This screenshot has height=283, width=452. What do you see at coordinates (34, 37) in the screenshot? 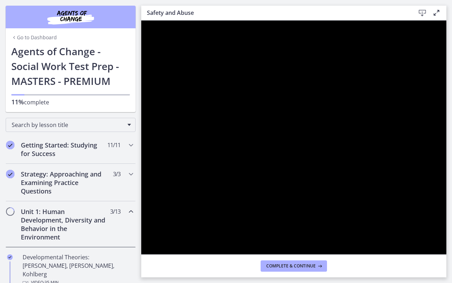
I see `a: Go to Dashboard` at bounding box center [34, 37].